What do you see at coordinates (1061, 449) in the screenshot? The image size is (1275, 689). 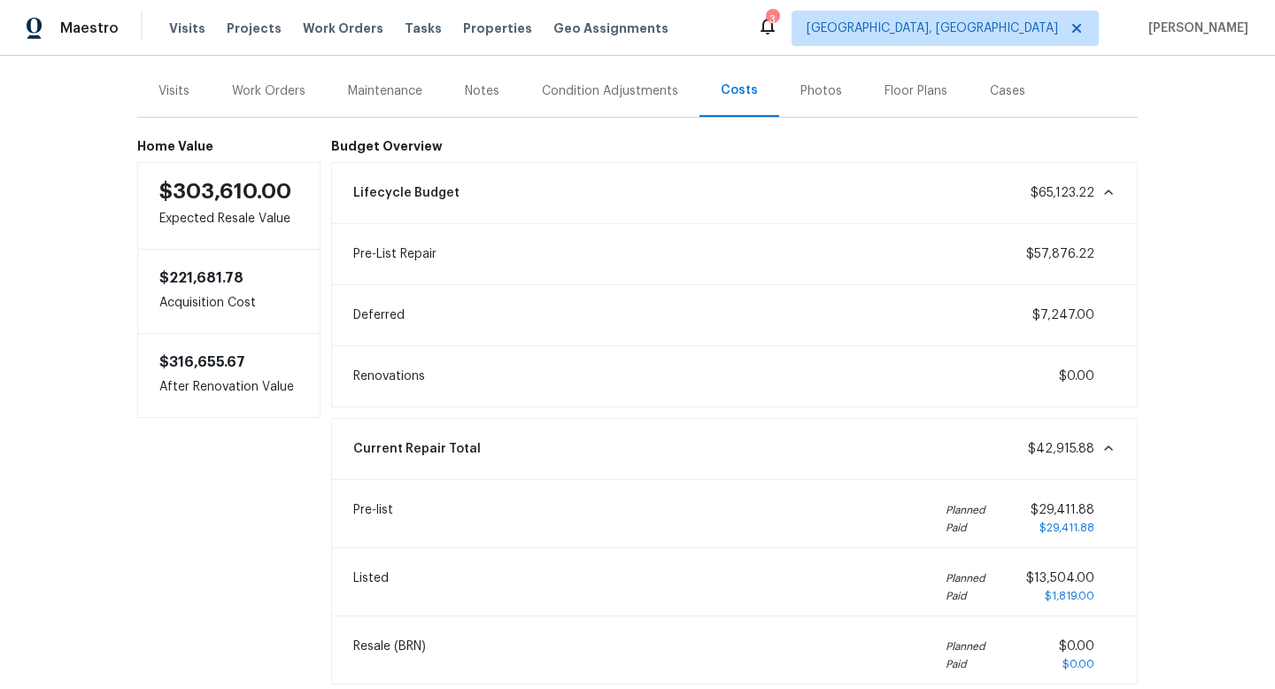 I see `span: $42,915.88` at bounding box center [1061, 449].